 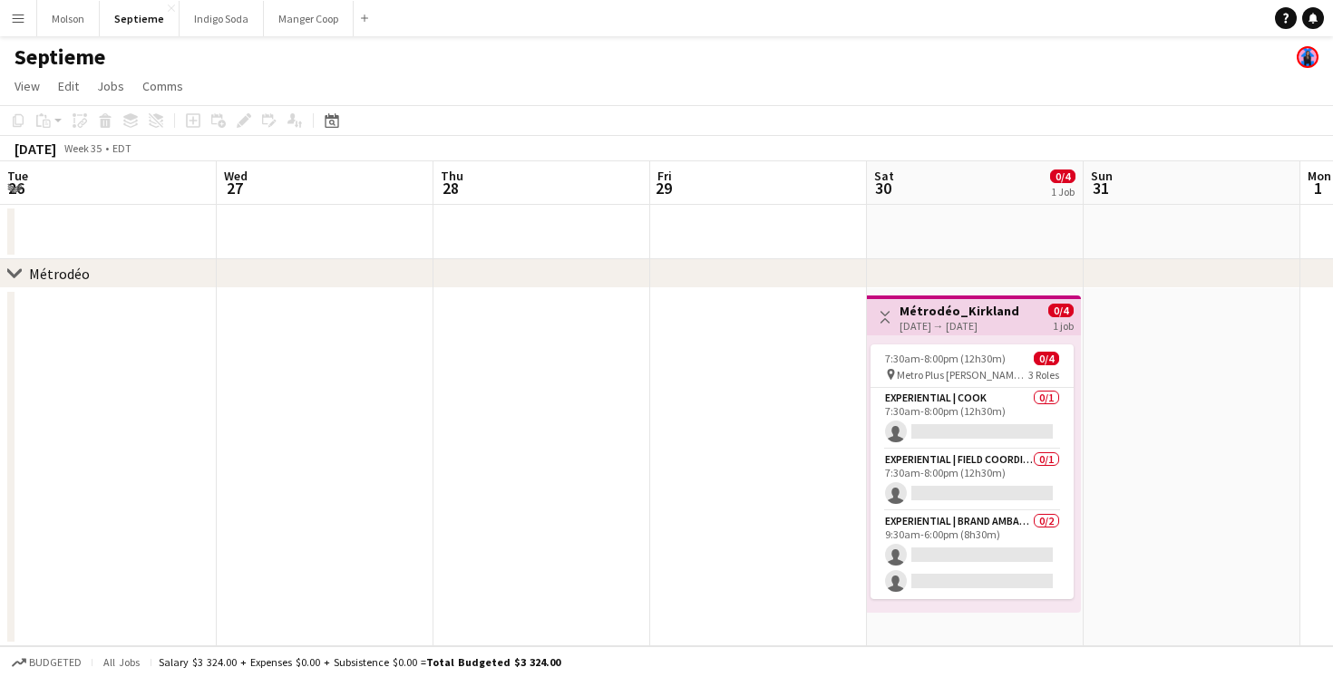 What do you see at coordinates (162, 86) in the screenshot?
I see `span: Comms` at bounding box center [162, 86].